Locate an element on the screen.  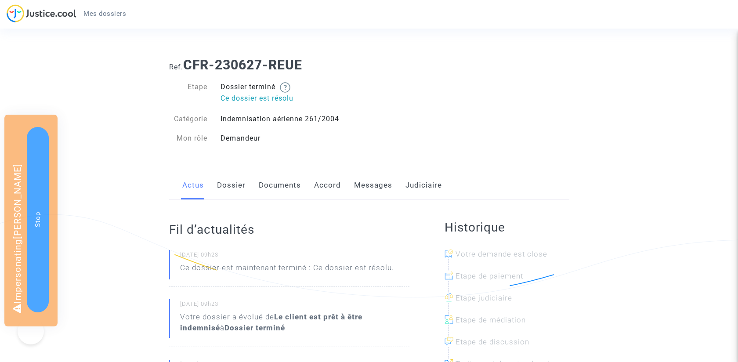
div: Indemnisation aérienne 261/2004 is located at coordinates (291, 119).